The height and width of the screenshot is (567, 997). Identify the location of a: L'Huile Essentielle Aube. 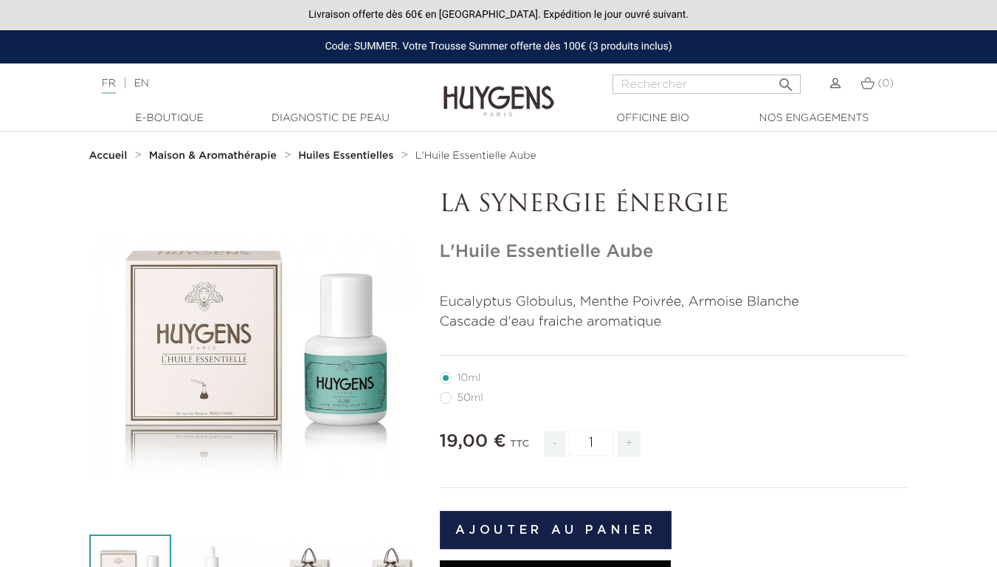
(476, 156).